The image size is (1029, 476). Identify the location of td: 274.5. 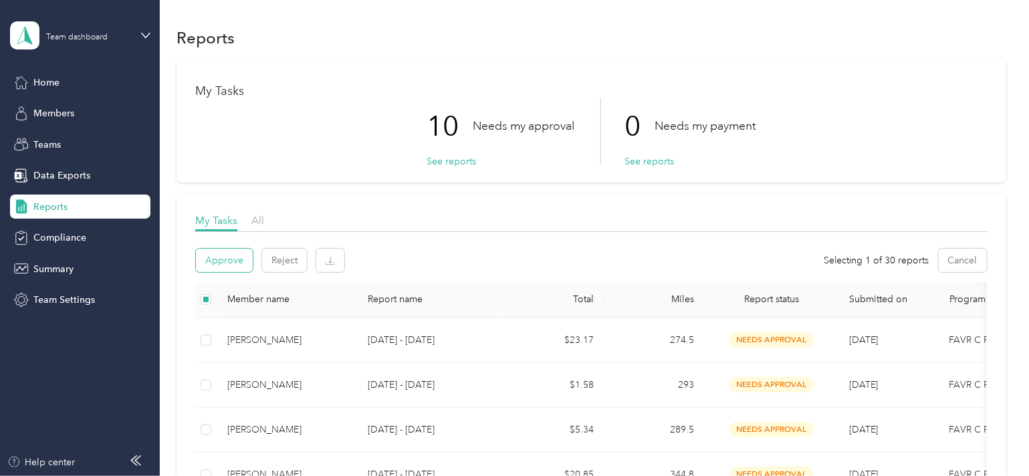
(655, 340).